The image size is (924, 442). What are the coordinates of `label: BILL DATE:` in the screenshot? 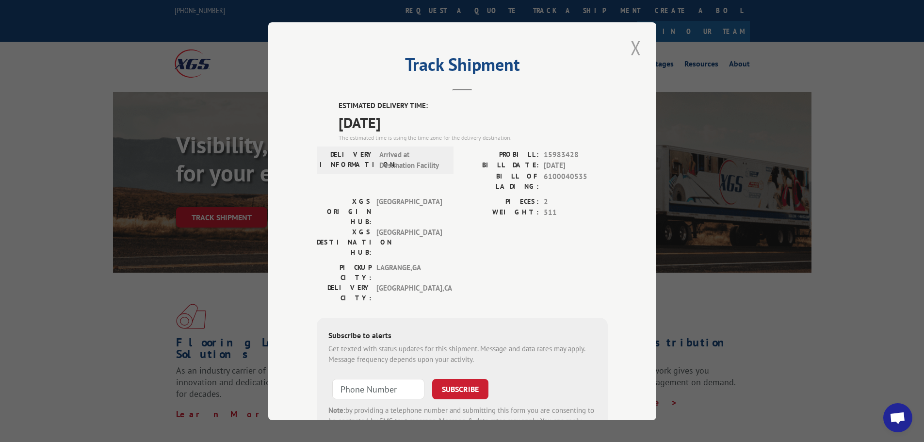 It's located at (501, 165).